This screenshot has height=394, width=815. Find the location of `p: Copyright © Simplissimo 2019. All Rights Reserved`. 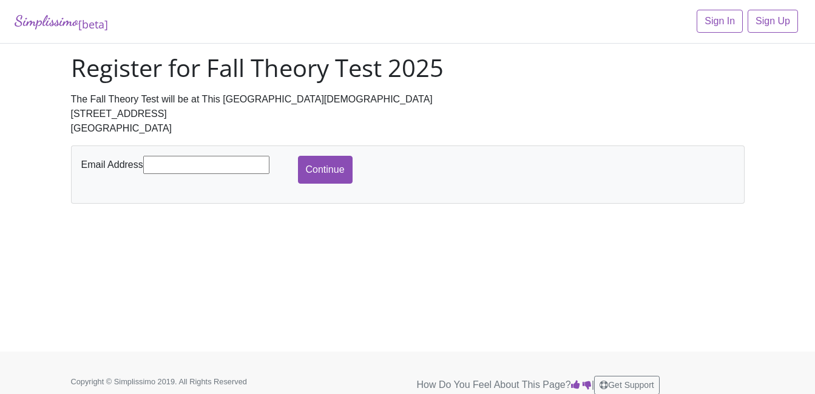

p: Copyright © Simplissimo 2019. All Rights Reserved is located at coordinates (177, 382).